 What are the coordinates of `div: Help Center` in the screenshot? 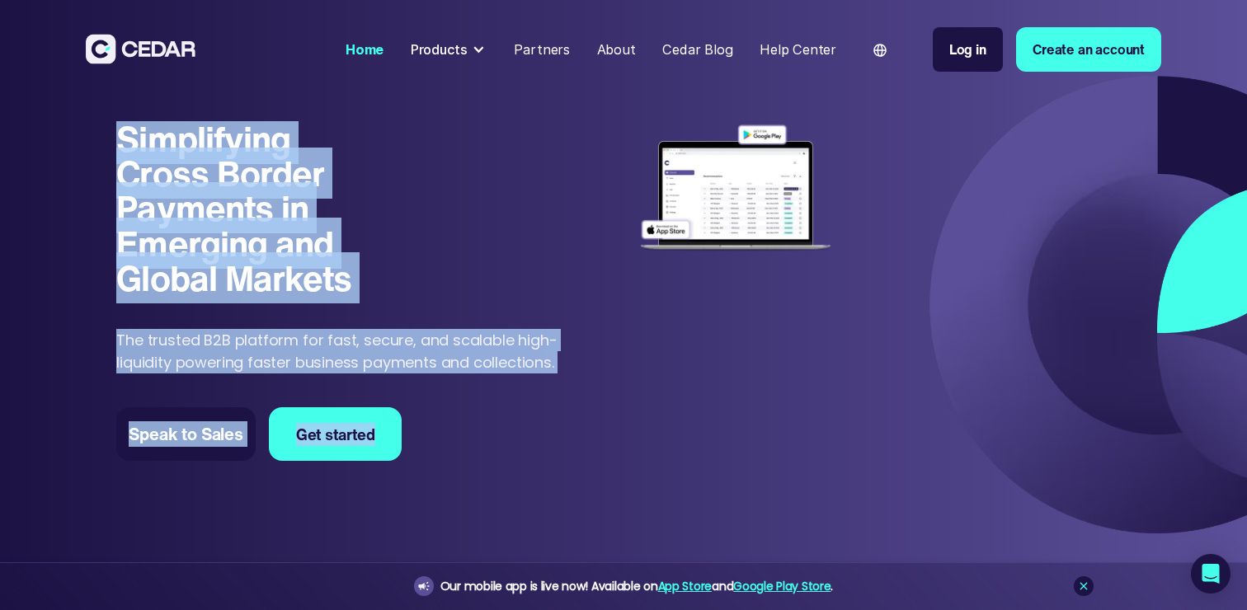 It's located at (797, 49).